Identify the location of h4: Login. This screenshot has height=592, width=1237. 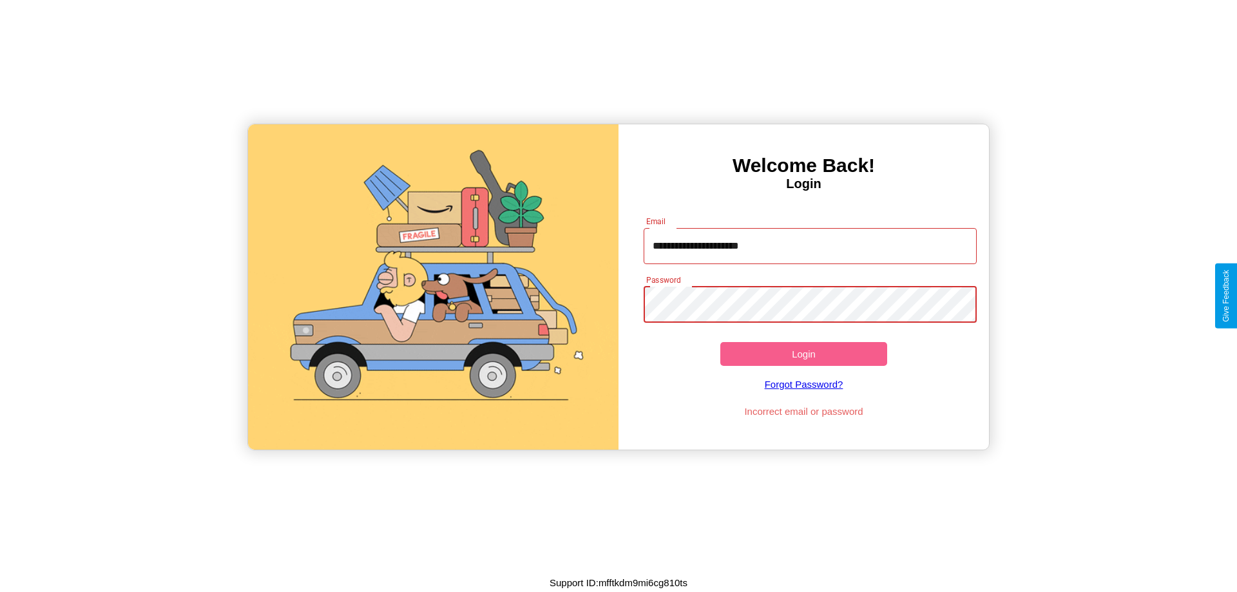
(803, 184).